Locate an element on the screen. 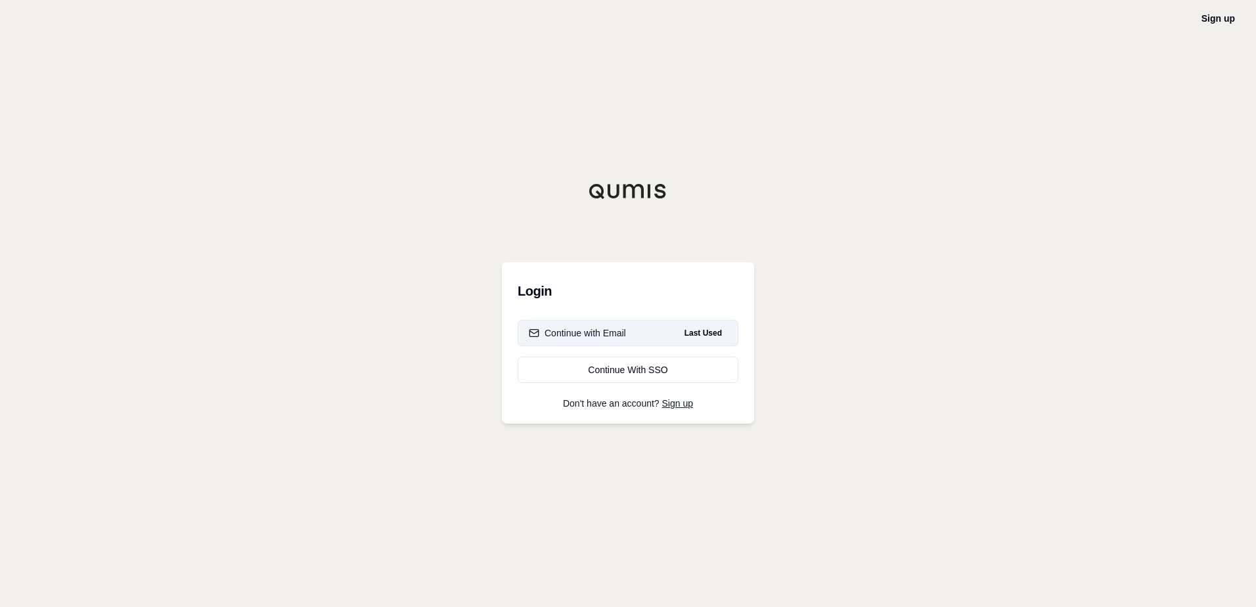 The height and width of the screenshot is (607, 1256). img: Qumis is located at coordinates (628, 191).